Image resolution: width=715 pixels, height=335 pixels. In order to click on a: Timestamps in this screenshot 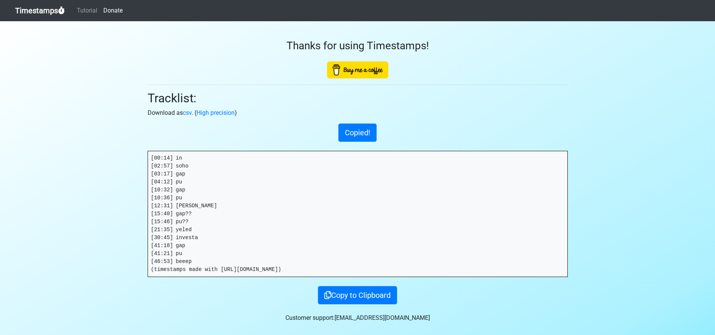, I will do `click(40, 11)`.